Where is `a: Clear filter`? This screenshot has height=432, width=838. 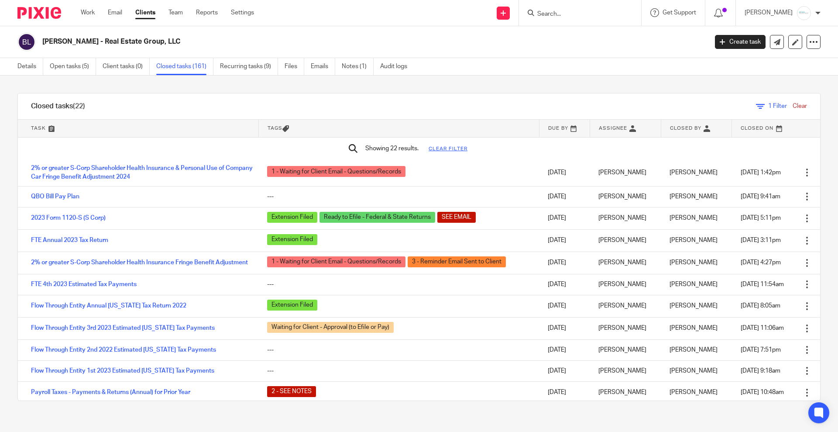
a: Clear filter is located at coordinates (448, 148).